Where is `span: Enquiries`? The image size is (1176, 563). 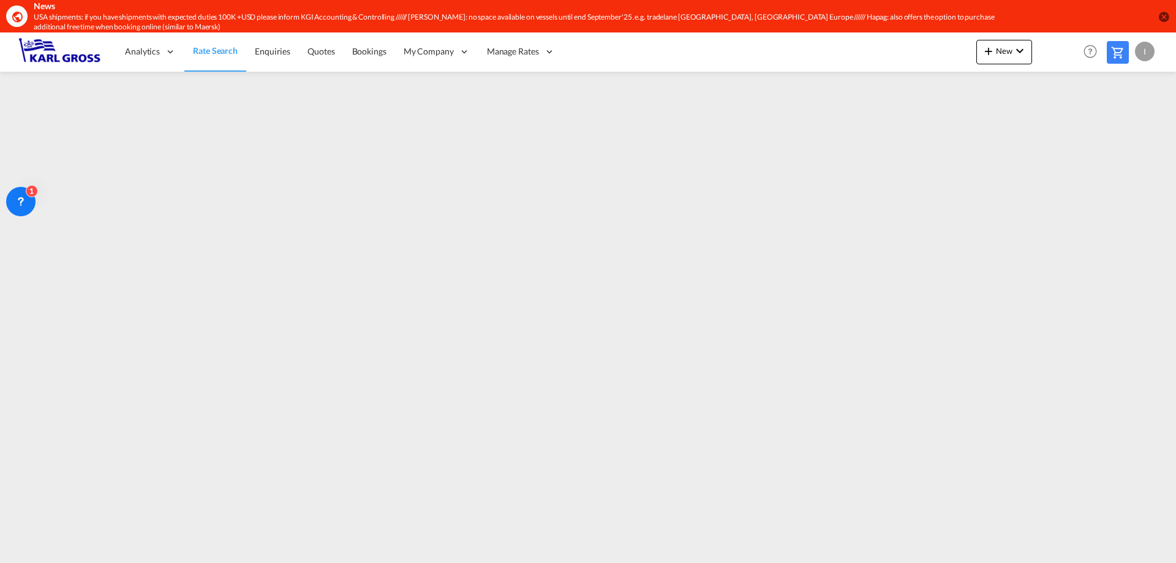 span: Enquiries is located at coordinates (273, 51).